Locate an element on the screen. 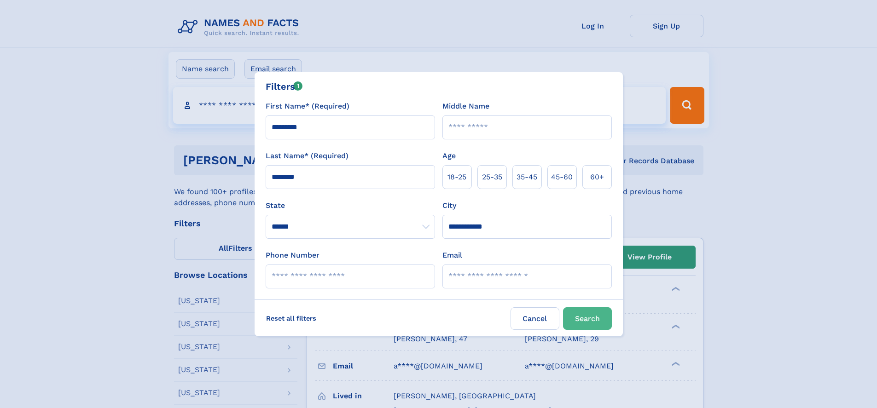 Image resolution: width=877 pixels, height=408 pixels. label: State is located at coordinates (350, 206).